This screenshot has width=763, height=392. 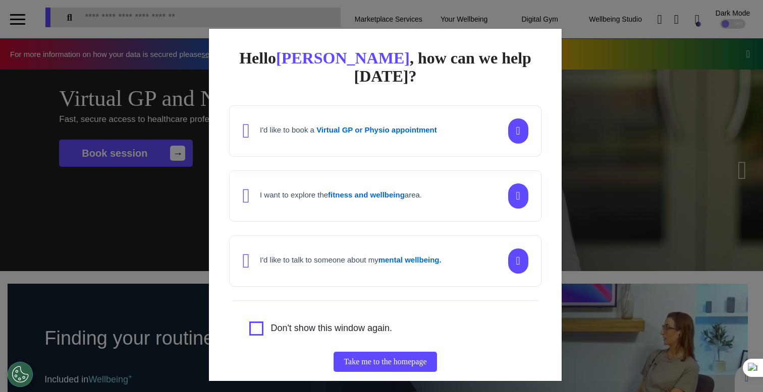 I want to click on h4: I'd like to book a, so click(x=348, y=130).